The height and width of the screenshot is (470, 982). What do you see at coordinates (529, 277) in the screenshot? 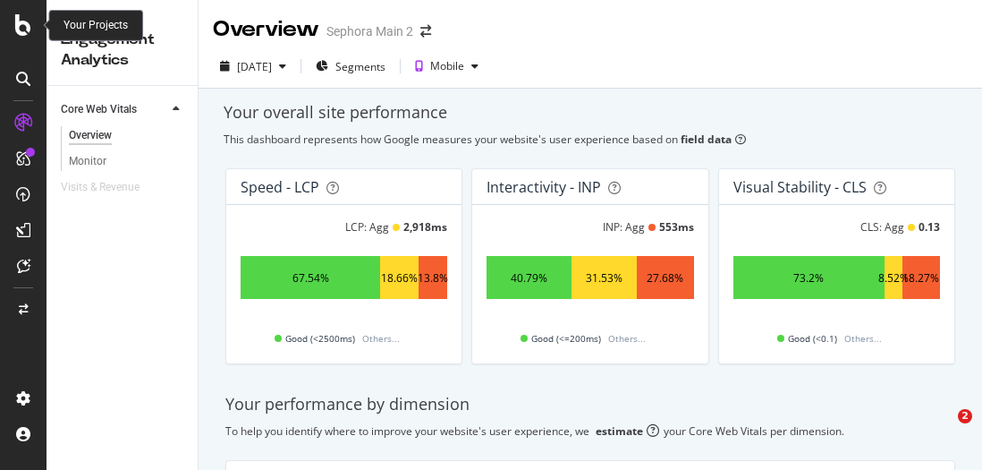
I see `div: 40.79%` at bounding box center [529, 277].